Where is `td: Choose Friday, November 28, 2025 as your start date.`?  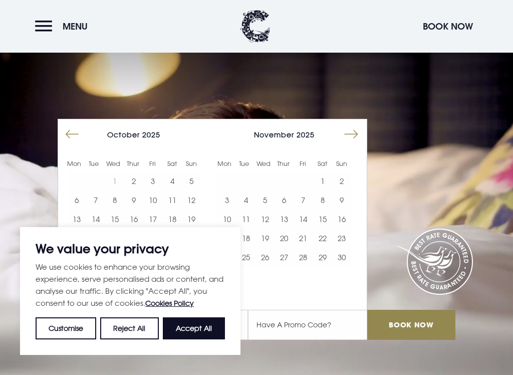
td: Choose Friday, November 28, 2025 as your start date. is located at coordinates (303, 257).